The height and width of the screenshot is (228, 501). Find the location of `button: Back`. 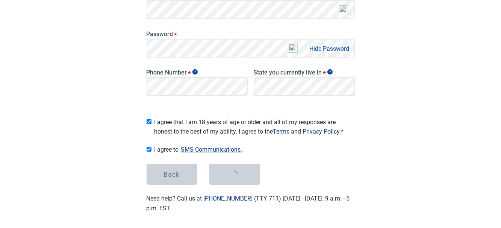

button: Back is located at coordinates (172, 174).